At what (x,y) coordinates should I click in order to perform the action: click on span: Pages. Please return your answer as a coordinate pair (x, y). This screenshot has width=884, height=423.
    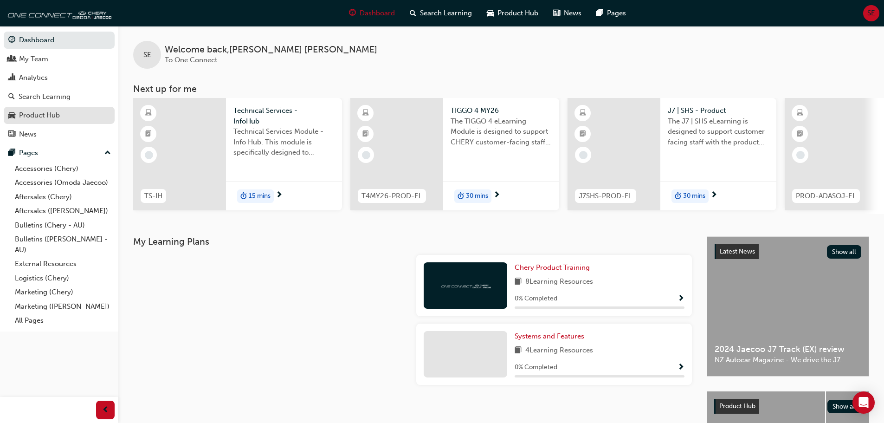
    Looking at the image, I should click on (616, 13).